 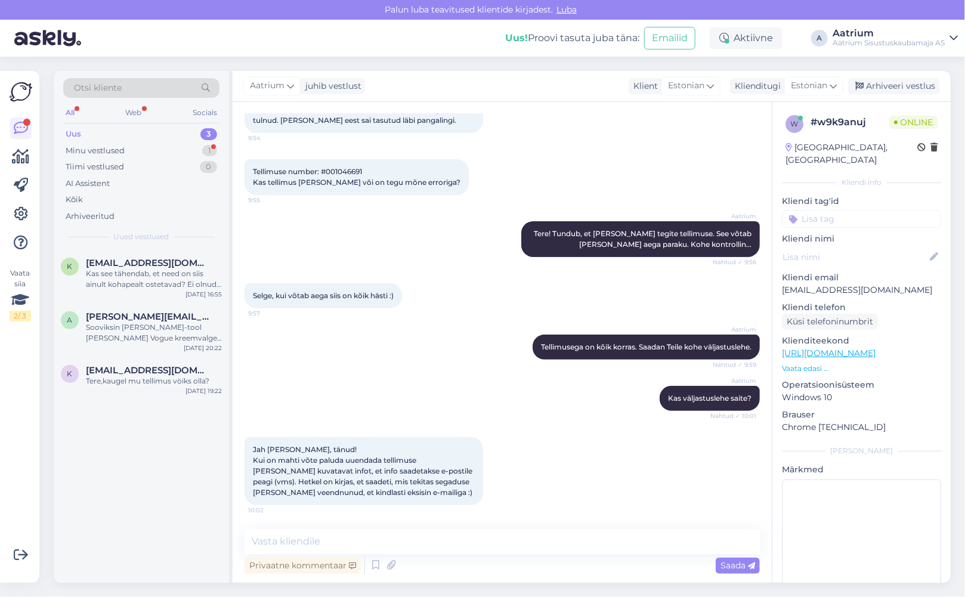 I want to click on div: # w9k9anuj, so click(x=850, y=122).